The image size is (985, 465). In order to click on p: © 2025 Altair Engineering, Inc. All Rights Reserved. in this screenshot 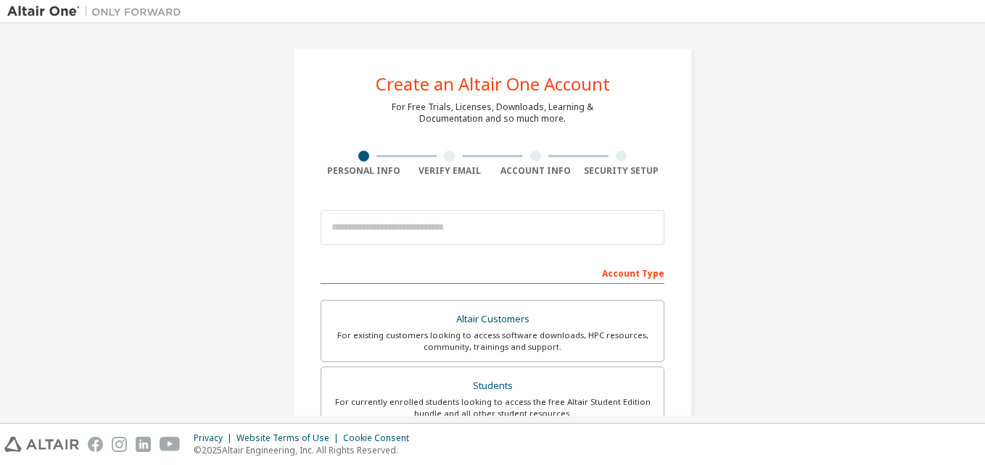, I will do `click(305, 450)`.